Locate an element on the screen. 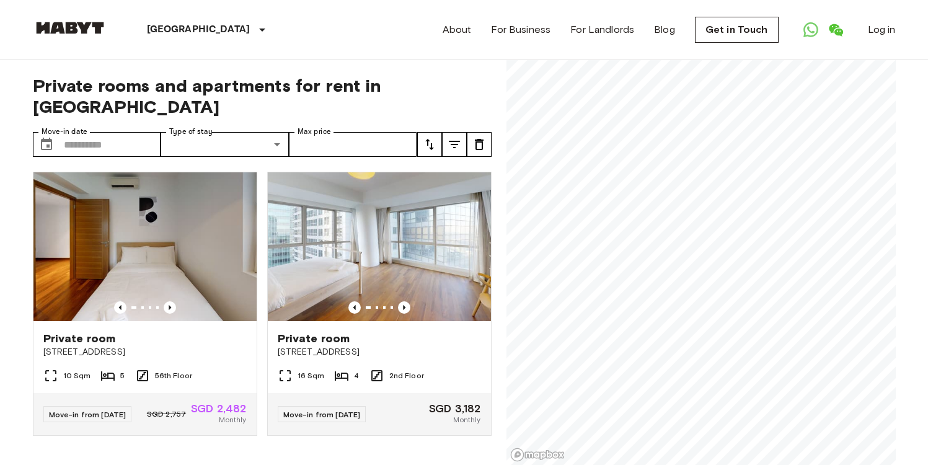 This screenshot has width=928, height=465. a: Log in is located at coordinates (881, 30).